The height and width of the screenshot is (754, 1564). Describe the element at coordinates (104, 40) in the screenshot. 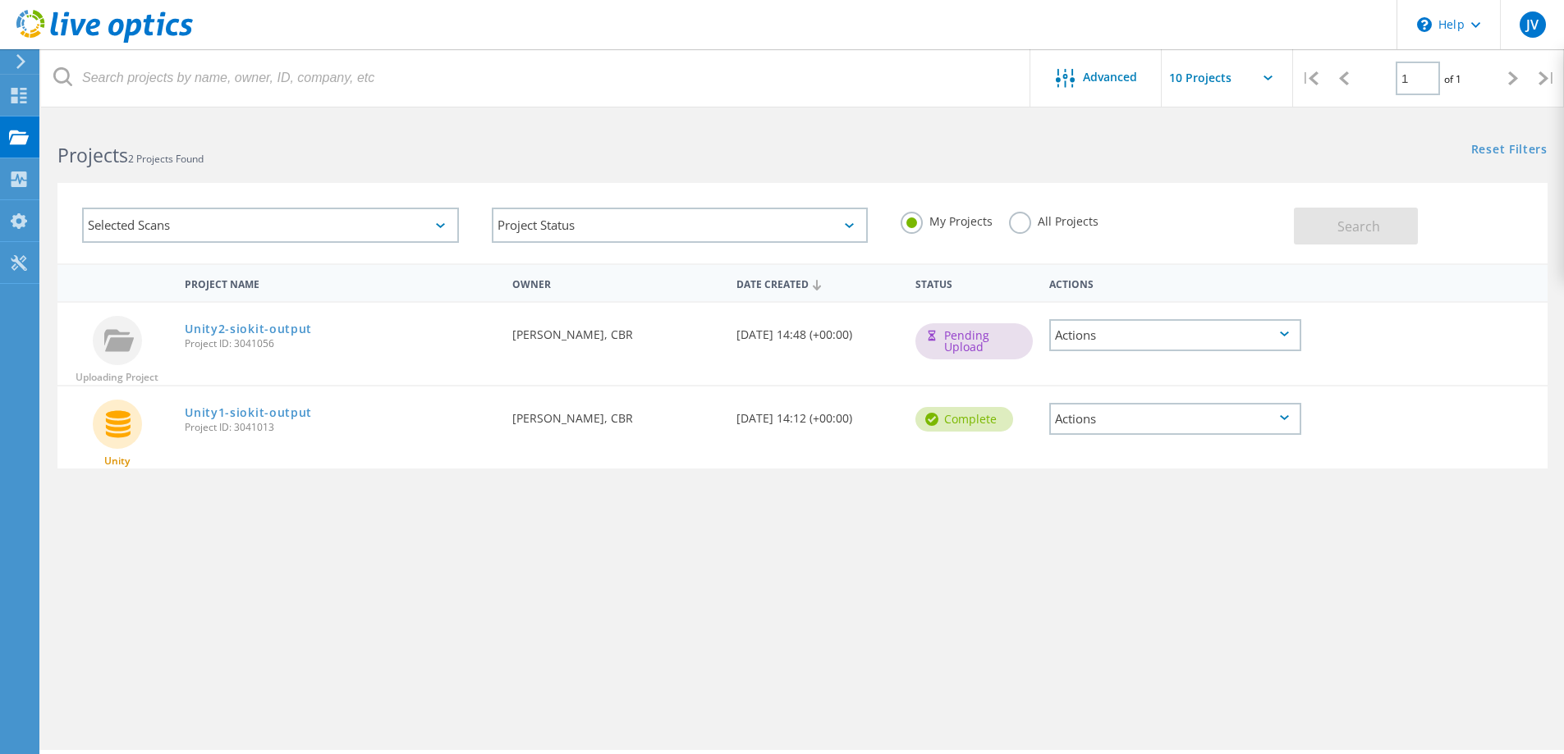

I see `a: Live Optics Dashboard` at that location.